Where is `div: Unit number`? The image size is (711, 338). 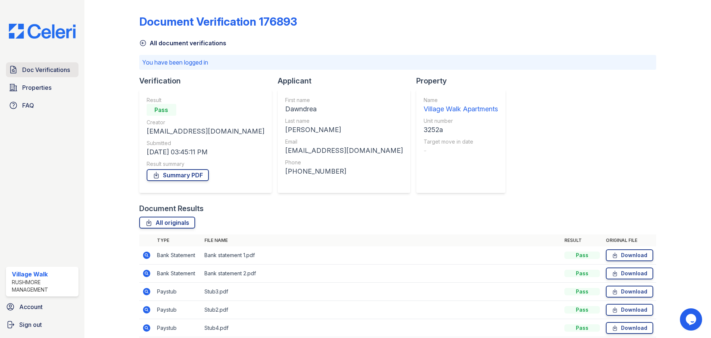
div: Unit number is located at coordinates (461, 121).